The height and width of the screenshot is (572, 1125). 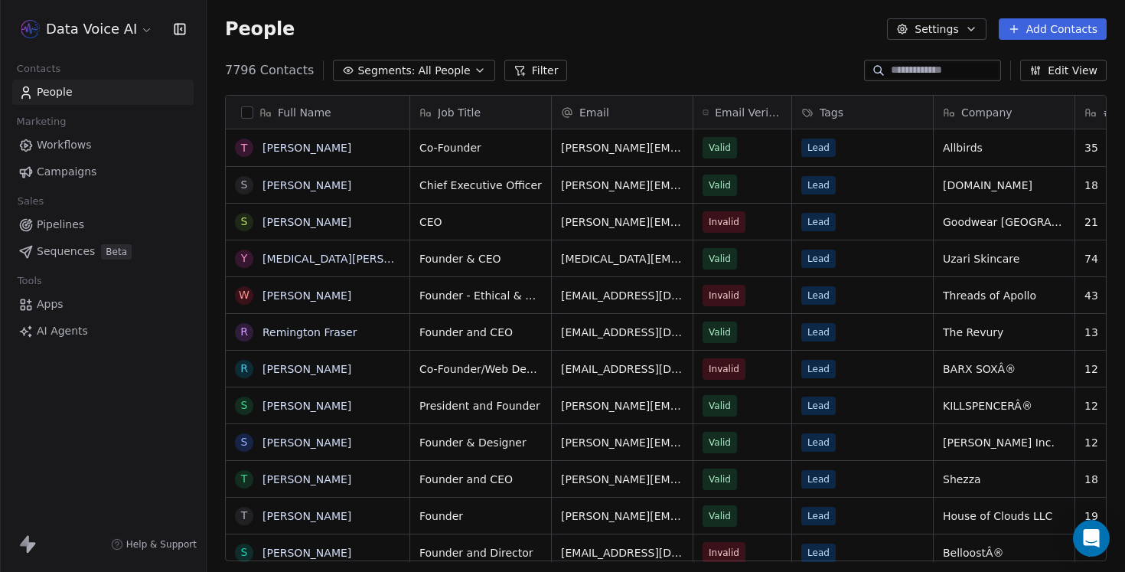 I want to click on span: Founder & CEO, so click(x=481, y=259).